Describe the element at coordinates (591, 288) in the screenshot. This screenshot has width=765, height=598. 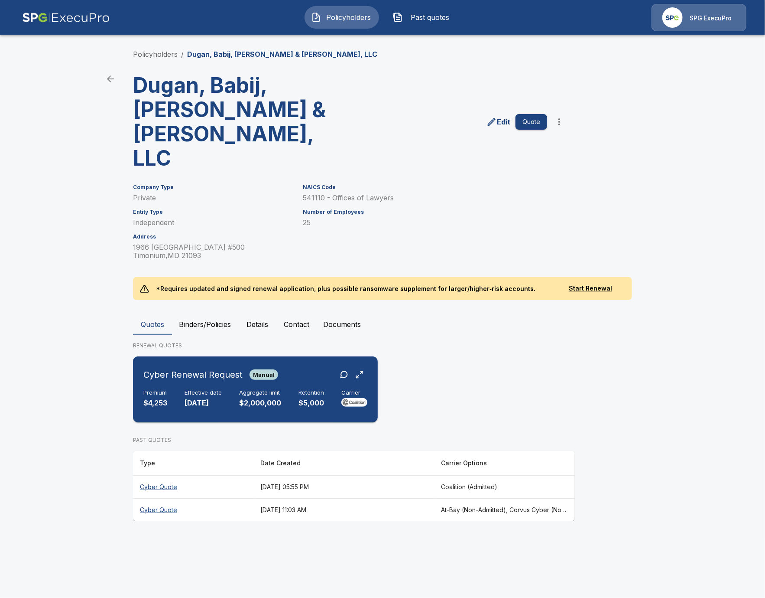
I see `button: Start Renewal` at that location.